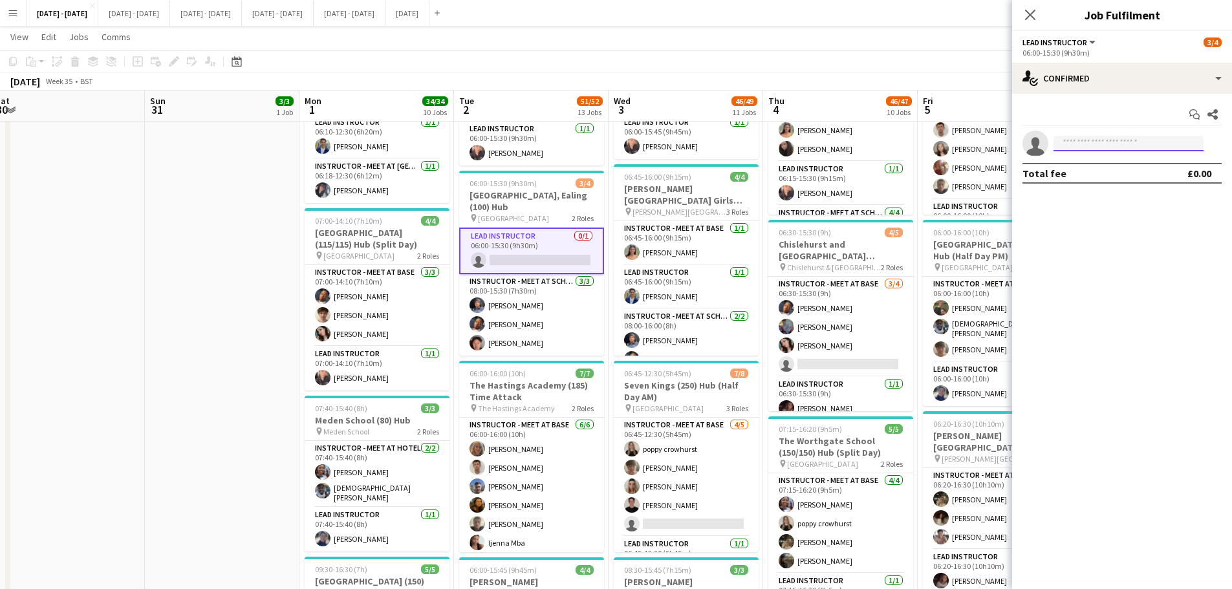 Image resolution: width=1232 pixels, height=589 pixels. What do you see at coordinates (341, 408) in the screenshot?
I see `span: 07:40-15:40 (8h)` at bounding box center [341, 408].